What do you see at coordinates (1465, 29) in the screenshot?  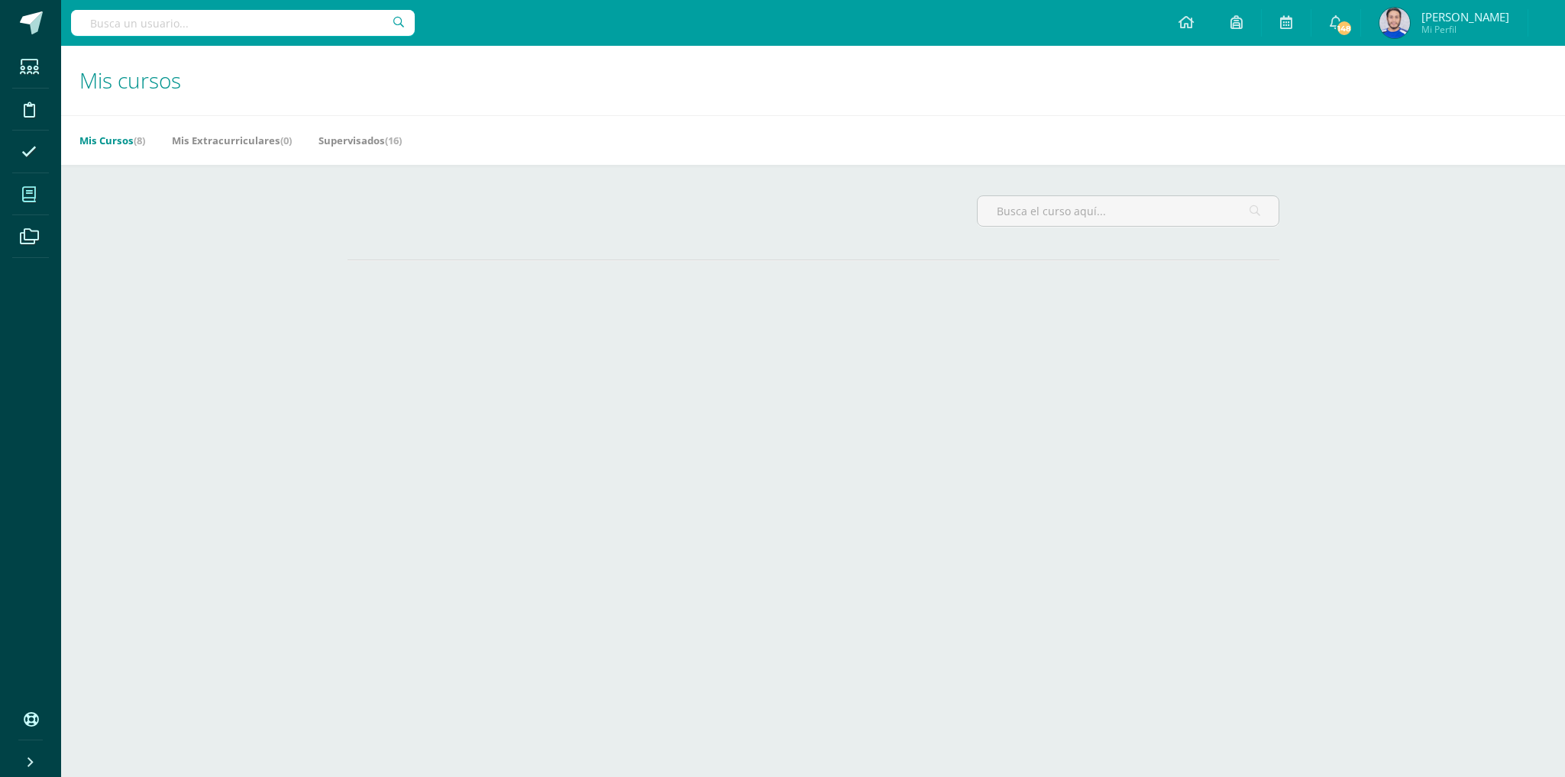 I see `span: Mi Perfil` at bounding box center [1465, 29].